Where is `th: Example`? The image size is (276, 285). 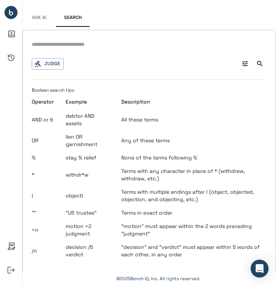
th: Example is located at coordinates (87, 102).